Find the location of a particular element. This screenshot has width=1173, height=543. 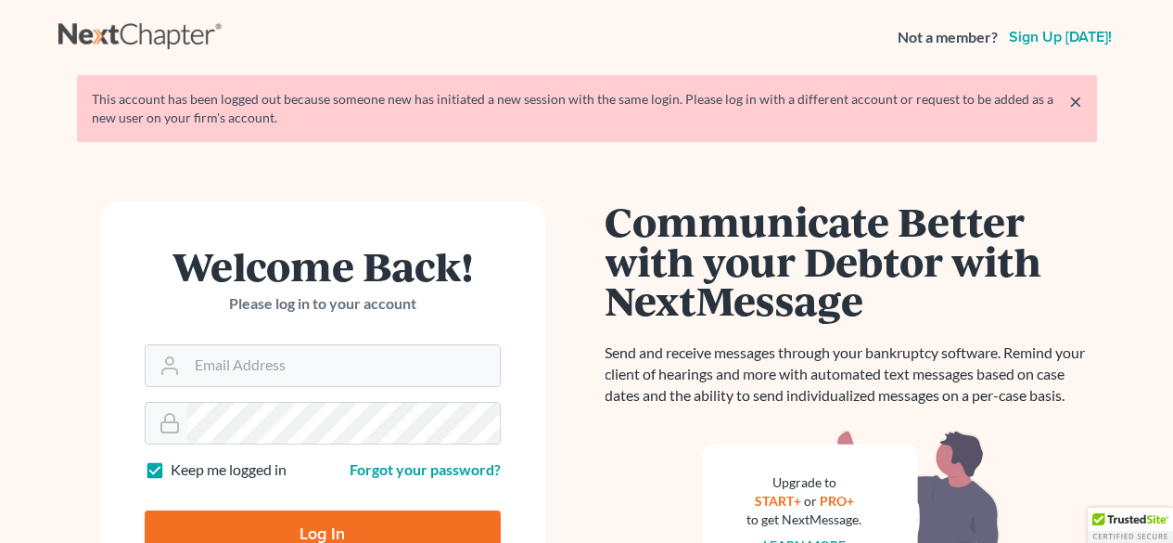

p: Please log in to your account is located at coordinates (323, 303).